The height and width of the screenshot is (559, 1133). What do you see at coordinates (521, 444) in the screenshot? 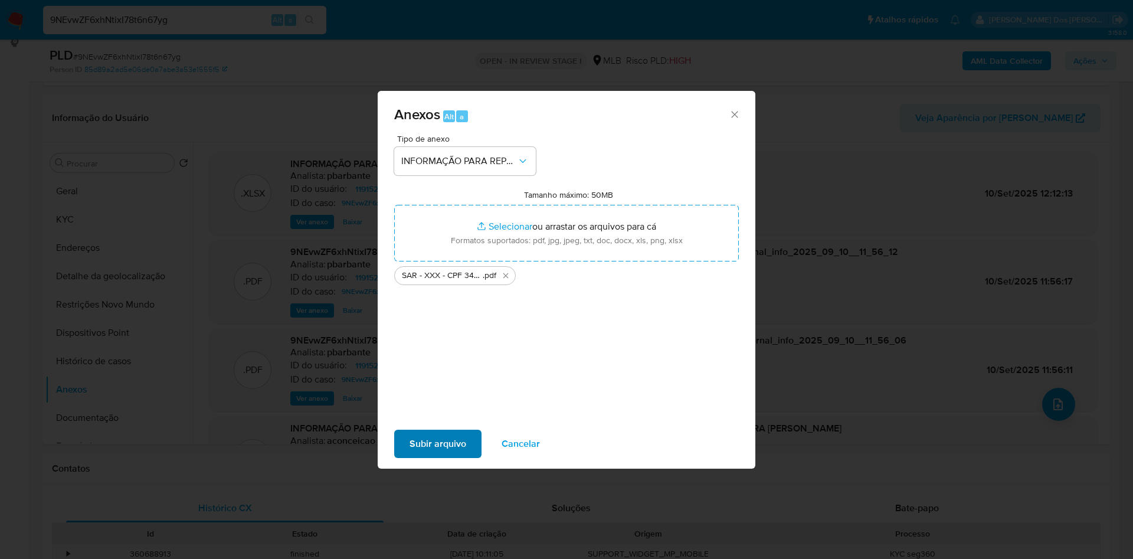
I see `span: Cancelar` at bounding box center [521, 444].